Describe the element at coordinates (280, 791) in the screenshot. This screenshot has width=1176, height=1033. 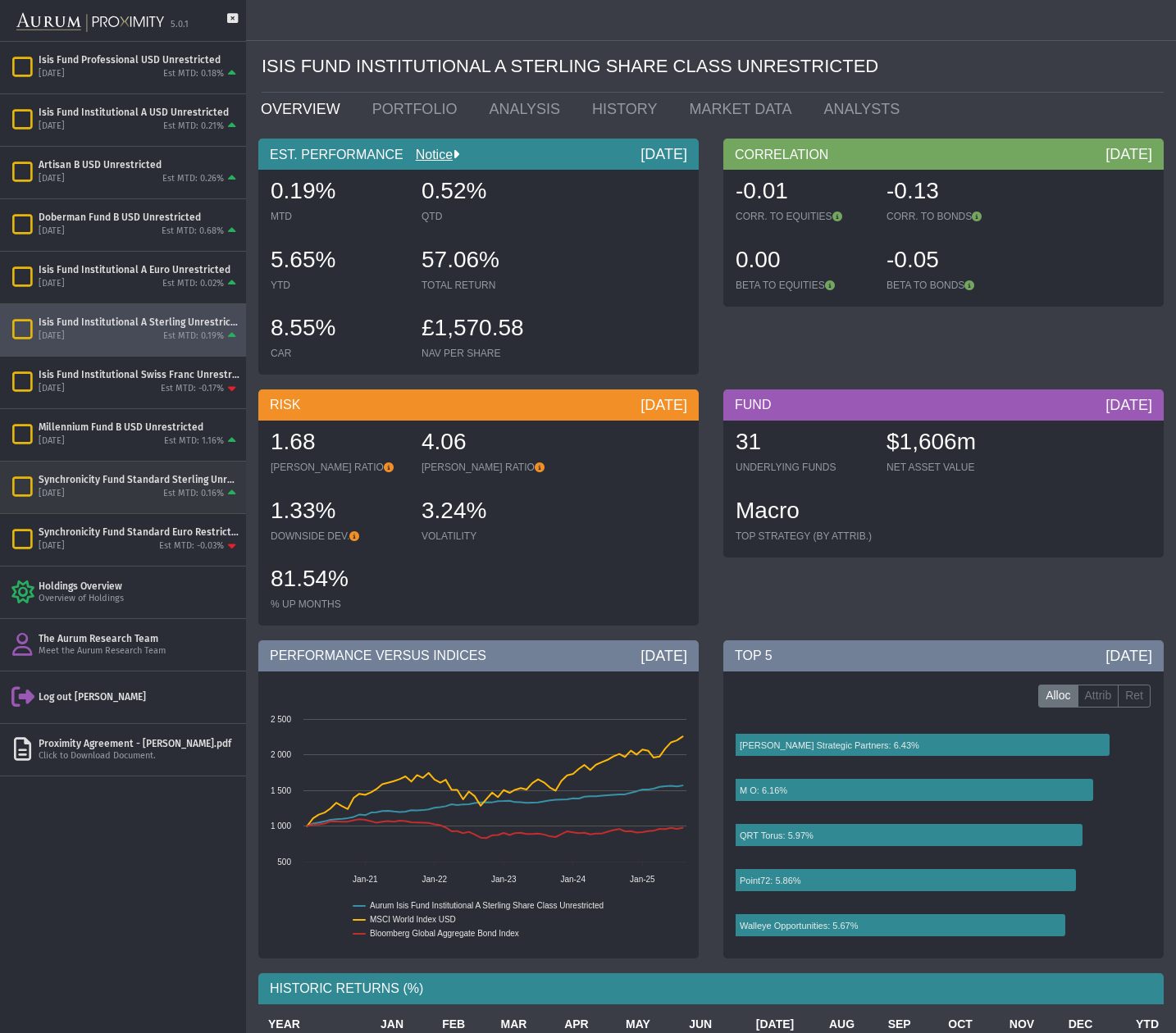
I see `text: 1 500` at that location.